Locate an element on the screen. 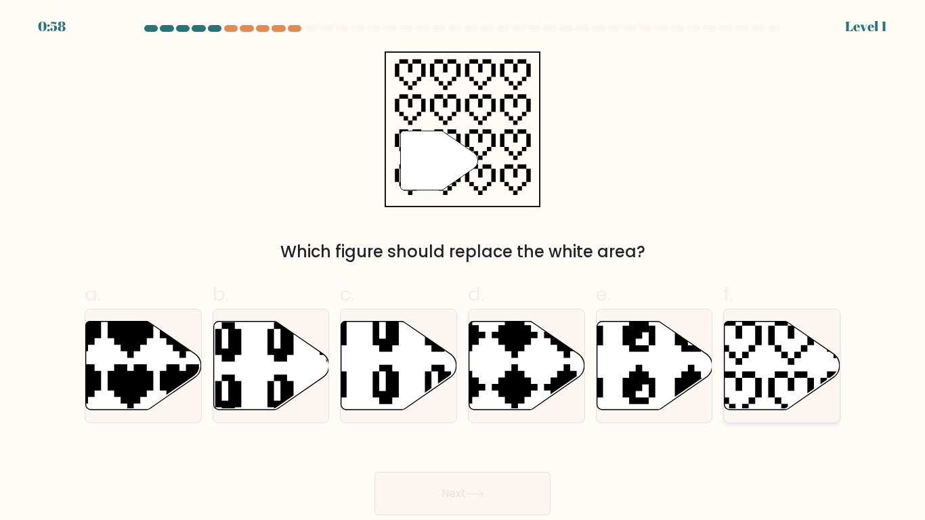 This screenshot has width=925, height=520. span: f. is located at coordinates (728, 294).